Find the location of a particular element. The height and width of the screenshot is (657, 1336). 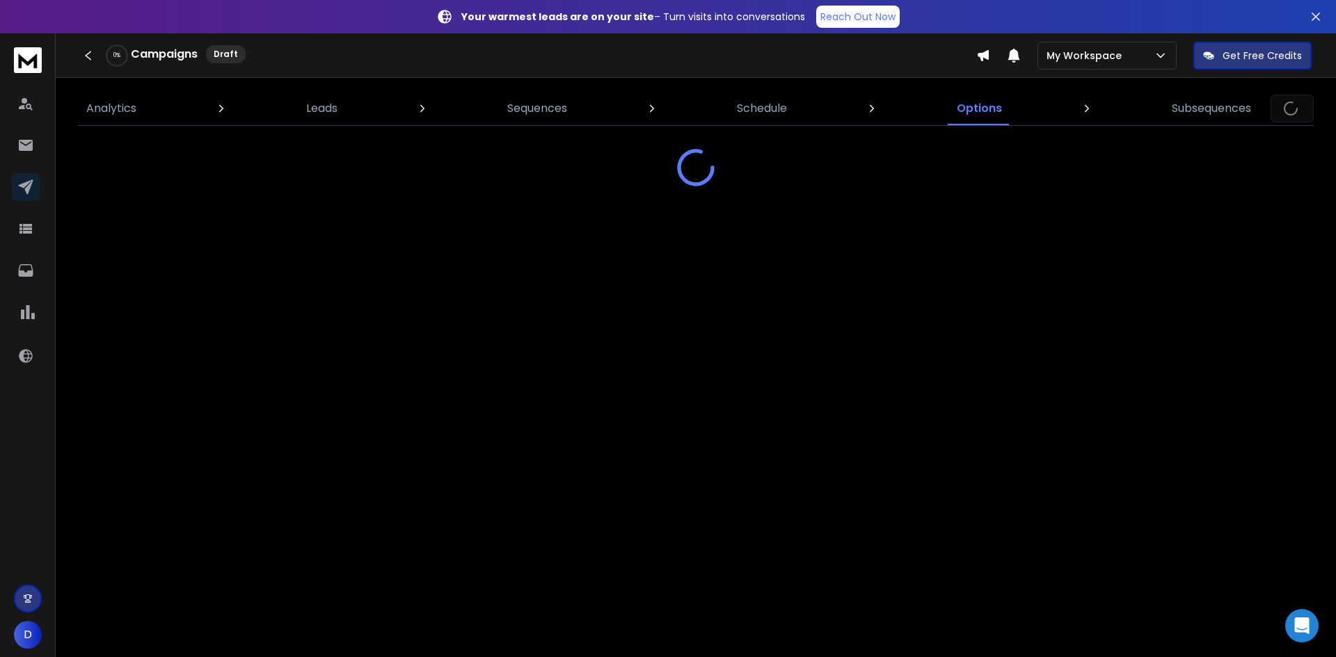

p: Schedule is located at coordinates (762, 109).